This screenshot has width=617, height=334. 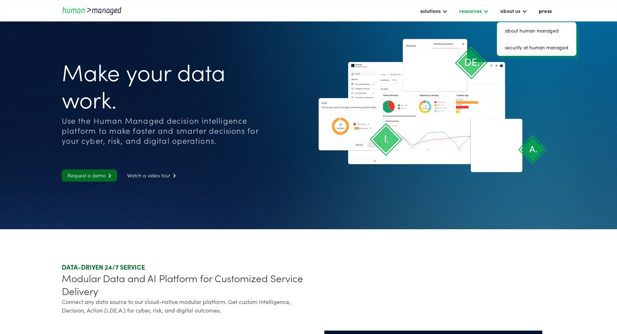 I want to click on a: home, so click(x=94, y=10).